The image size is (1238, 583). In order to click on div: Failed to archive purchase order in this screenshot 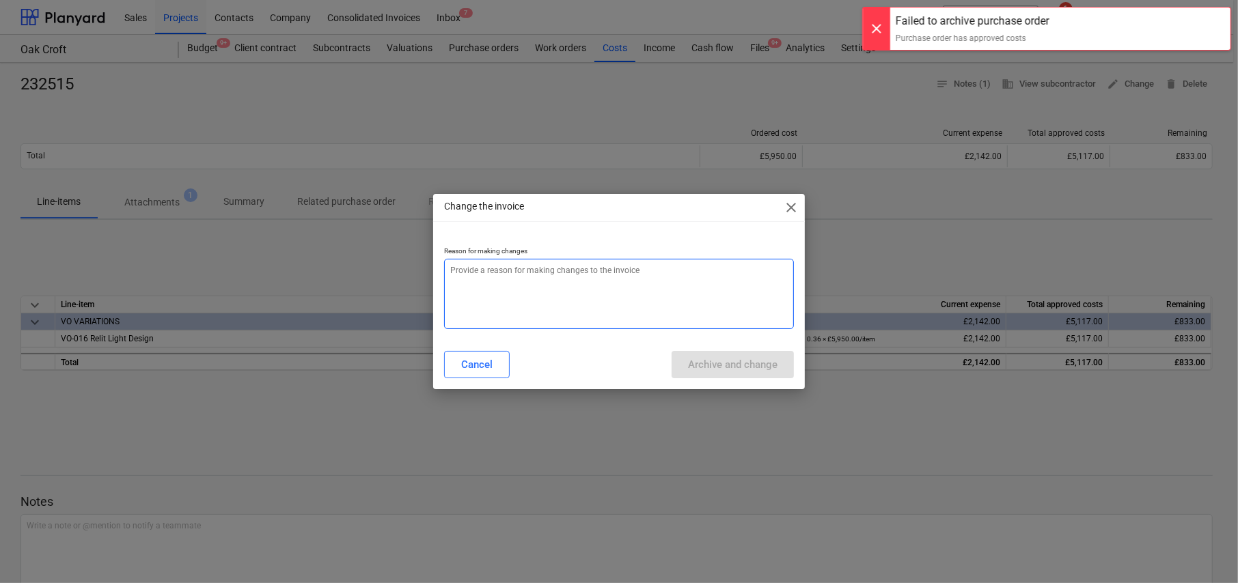, I will do `click(972, 21)`.